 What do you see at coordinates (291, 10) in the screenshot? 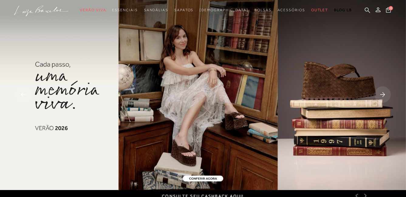
I see `span: Acessórios` at bounding box center [291, 10].